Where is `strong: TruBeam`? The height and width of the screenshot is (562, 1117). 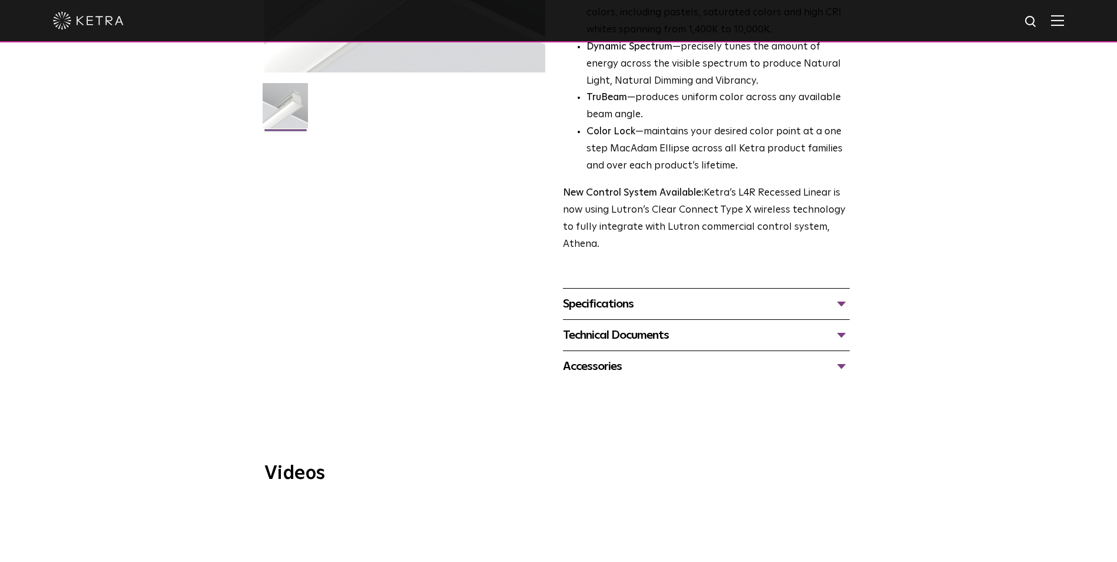
strong: TruBeam is located at coordinates (606, 97).